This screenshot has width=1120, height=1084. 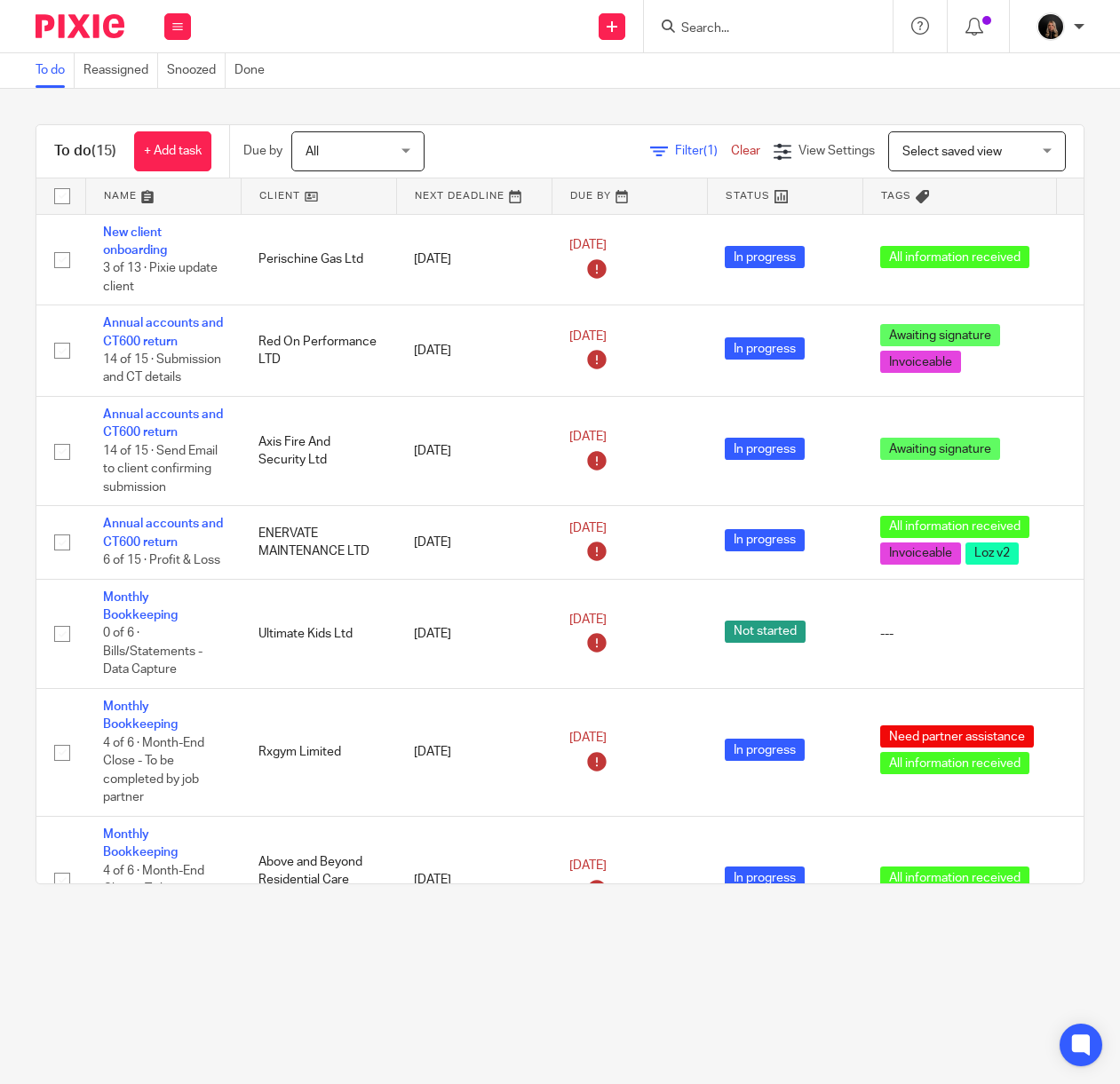 What do you see at coordinates (159, 277) in the screenshot?
I see `span: 3 of 13 · Pixie update client` at bounding box center [159, 277].